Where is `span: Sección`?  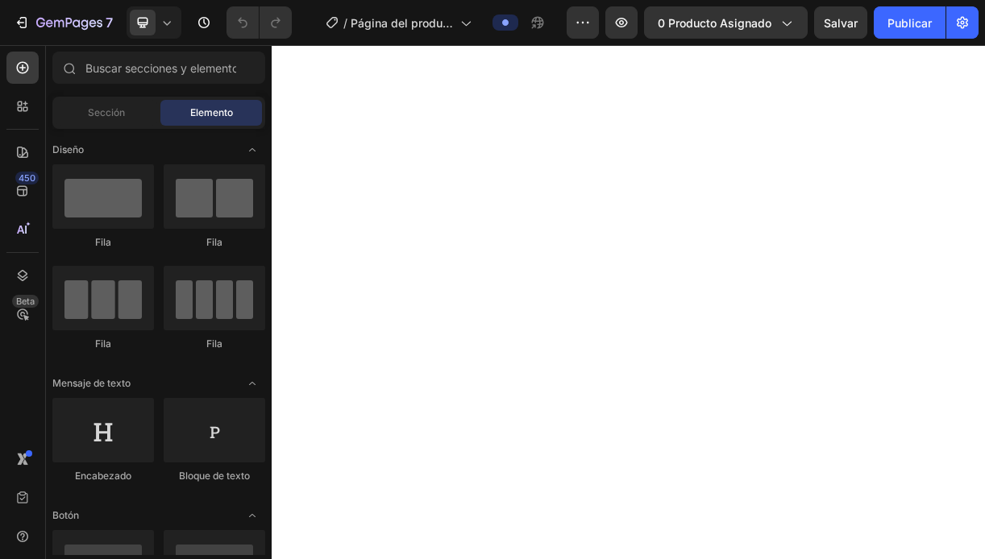
span: Sección is located at coordinates (106, 113).